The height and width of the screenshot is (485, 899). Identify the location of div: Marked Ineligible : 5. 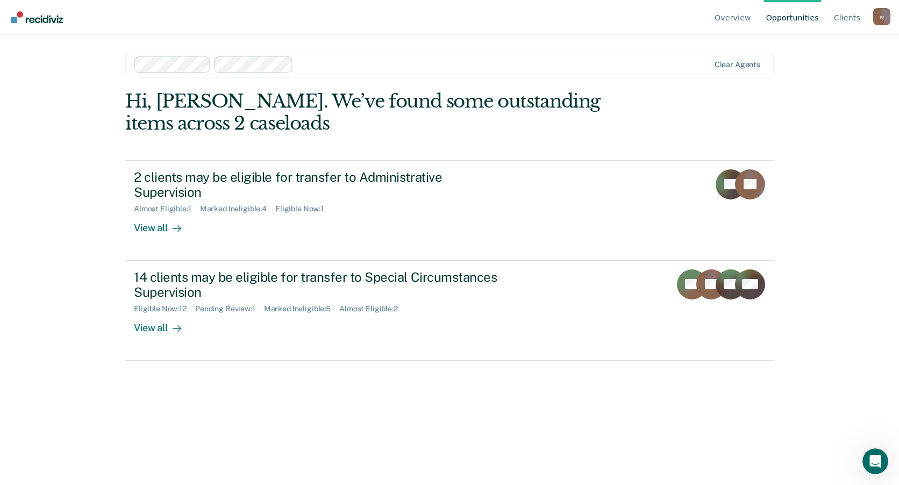
(302, 309).